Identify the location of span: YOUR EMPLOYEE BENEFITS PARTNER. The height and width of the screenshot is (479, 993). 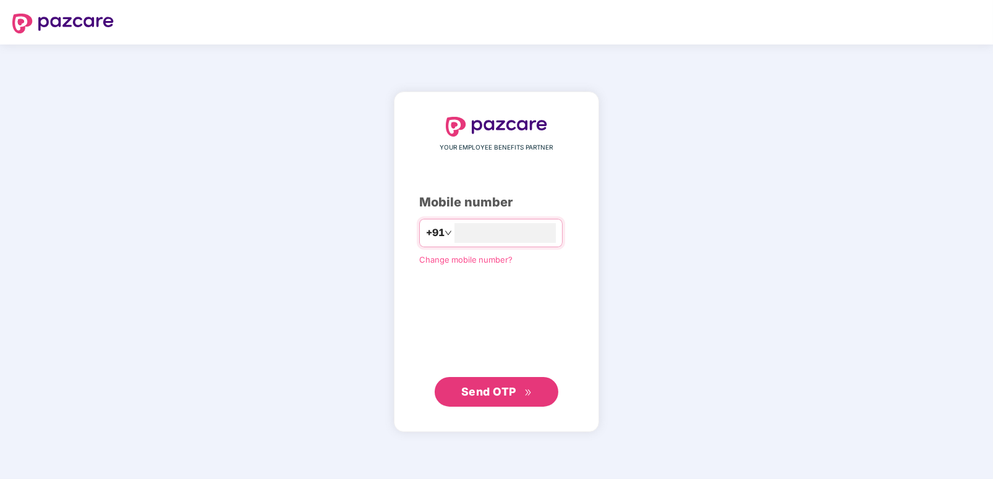
(497, 148).